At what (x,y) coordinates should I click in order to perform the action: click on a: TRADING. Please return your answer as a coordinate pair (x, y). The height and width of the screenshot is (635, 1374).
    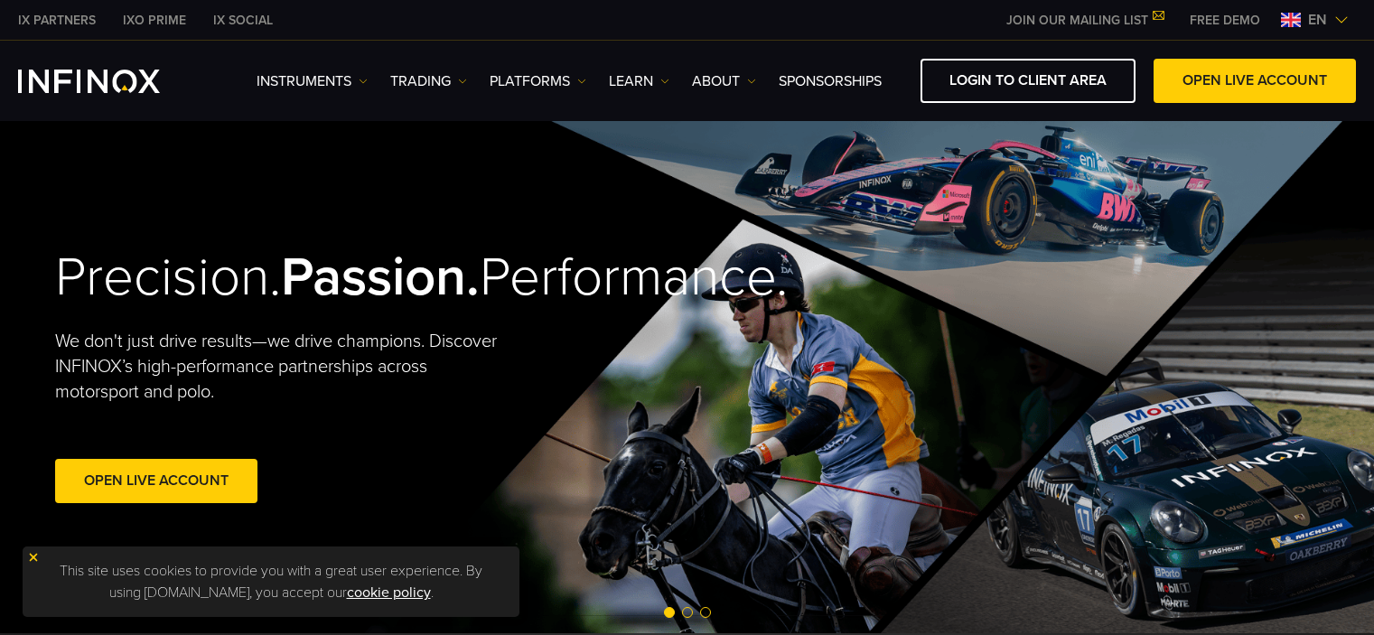
    Looking at the image, I should click on (428, 81).